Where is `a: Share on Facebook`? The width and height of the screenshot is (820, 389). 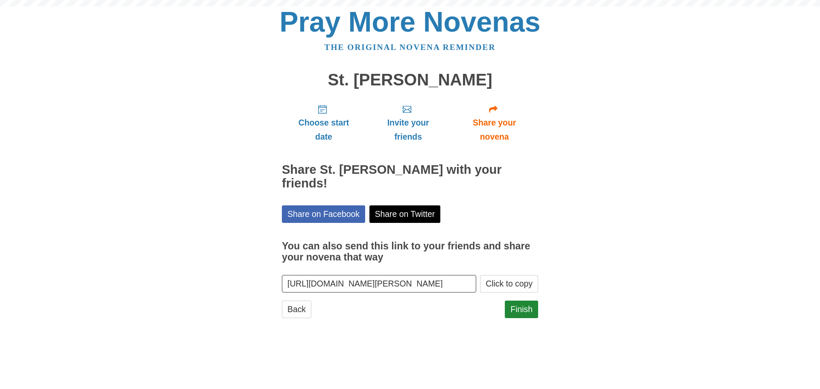 a: Share on Facebook is located at coordinates (323, 214).